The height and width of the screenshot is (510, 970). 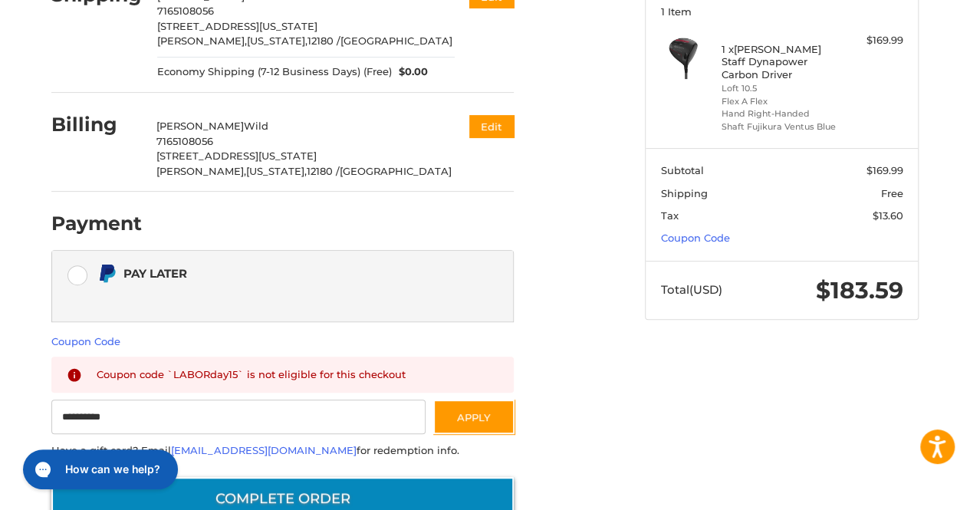 I want to click on button: Edit, so click(x=492, y=126).